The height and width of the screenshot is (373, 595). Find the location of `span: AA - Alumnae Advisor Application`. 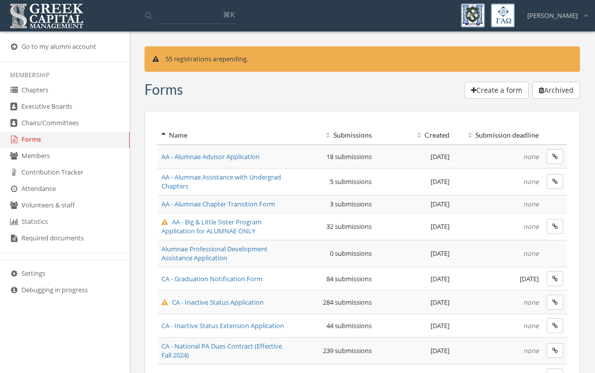

span: AA - Alumnae Advisor Application is located at coordinates (210, 157).